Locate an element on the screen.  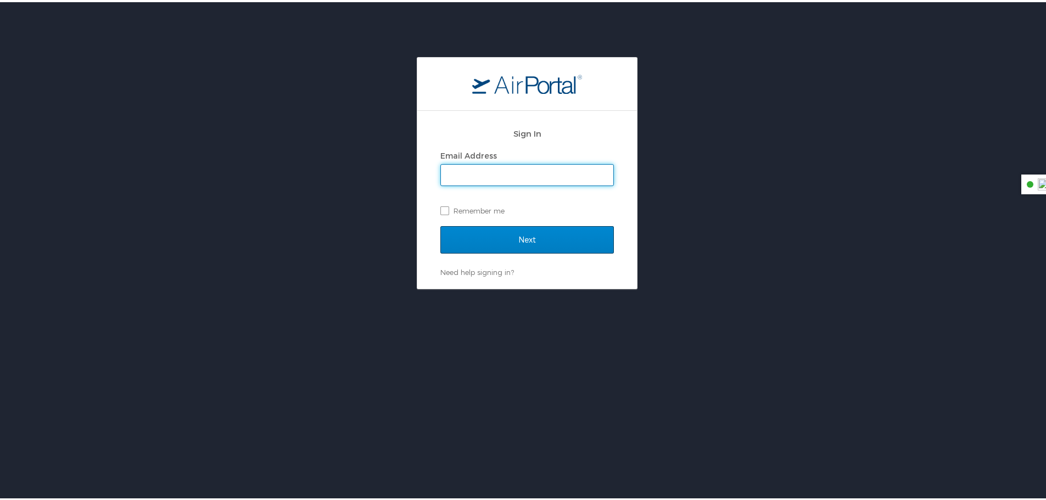
a: Need help signing in? is located at coordinates (477, 270).